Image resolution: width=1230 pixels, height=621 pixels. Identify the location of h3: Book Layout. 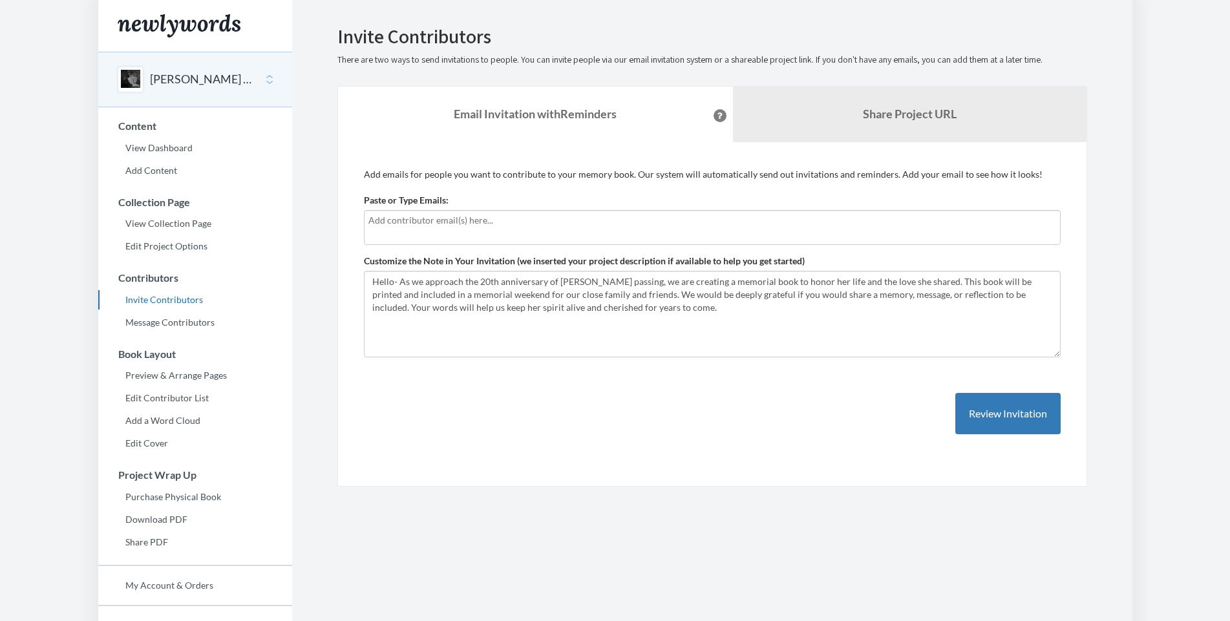
(195, 354).